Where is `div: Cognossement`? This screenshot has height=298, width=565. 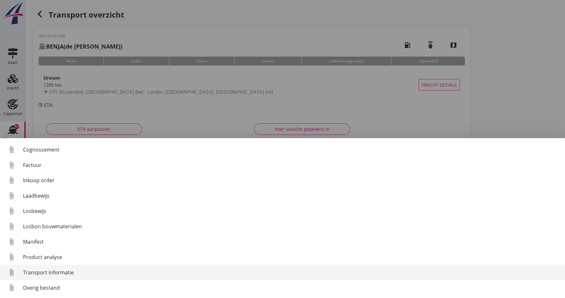
div: Cognossement is located at coordinates (291, 150).